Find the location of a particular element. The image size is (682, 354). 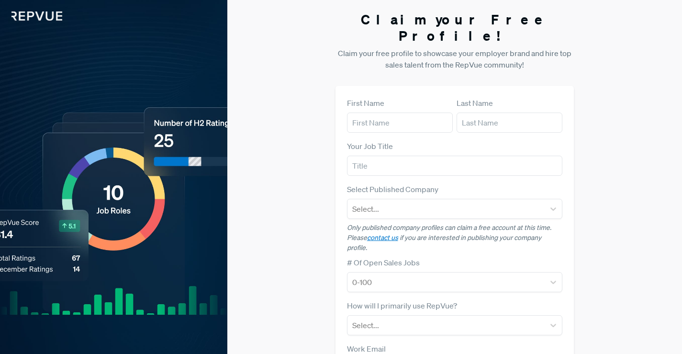

label: Your Job Title is located at coordinates (370, 146).